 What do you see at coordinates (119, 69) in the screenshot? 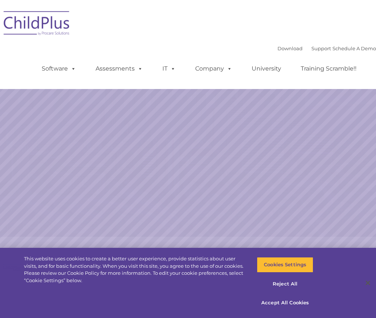
I see `a: Assessments` at bounding box center [119, 69].